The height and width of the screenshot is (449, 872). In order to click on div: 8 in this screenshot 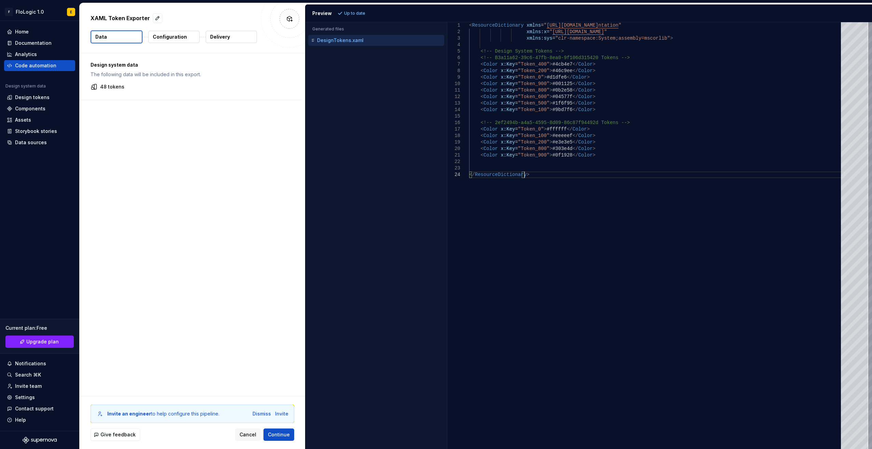, I will do `click(454, 71)`.